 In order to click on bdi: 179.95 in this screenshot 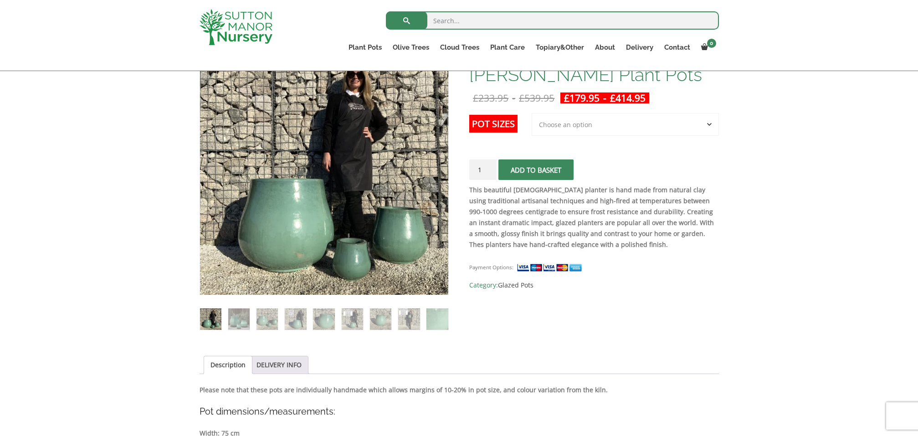, I will do `click(582, 98)`.